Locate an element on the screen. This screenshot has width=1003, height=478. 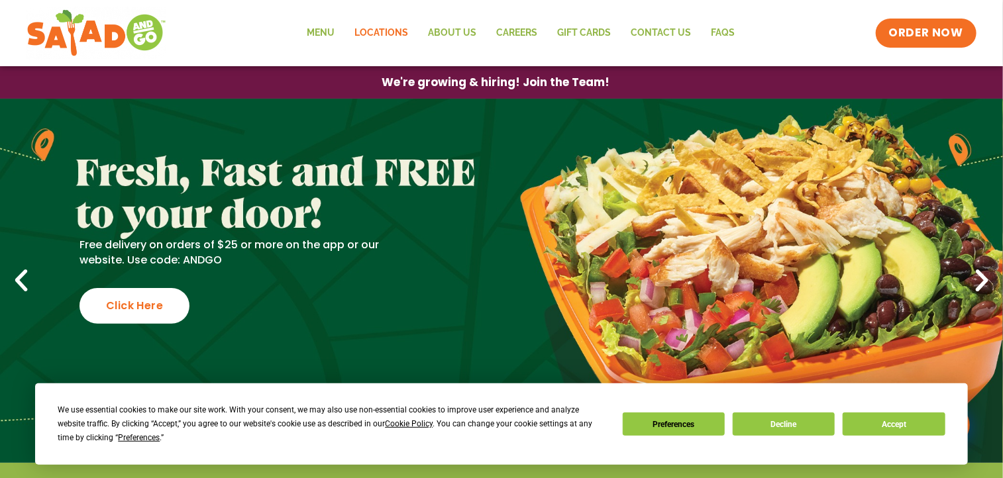
div: Click Here is located at coordinates (134, 306).